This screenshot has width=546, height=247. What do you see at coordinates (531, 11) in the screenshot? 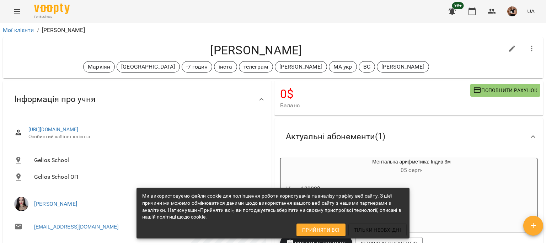
I see `button: UA` at bounding box center [531, 11].